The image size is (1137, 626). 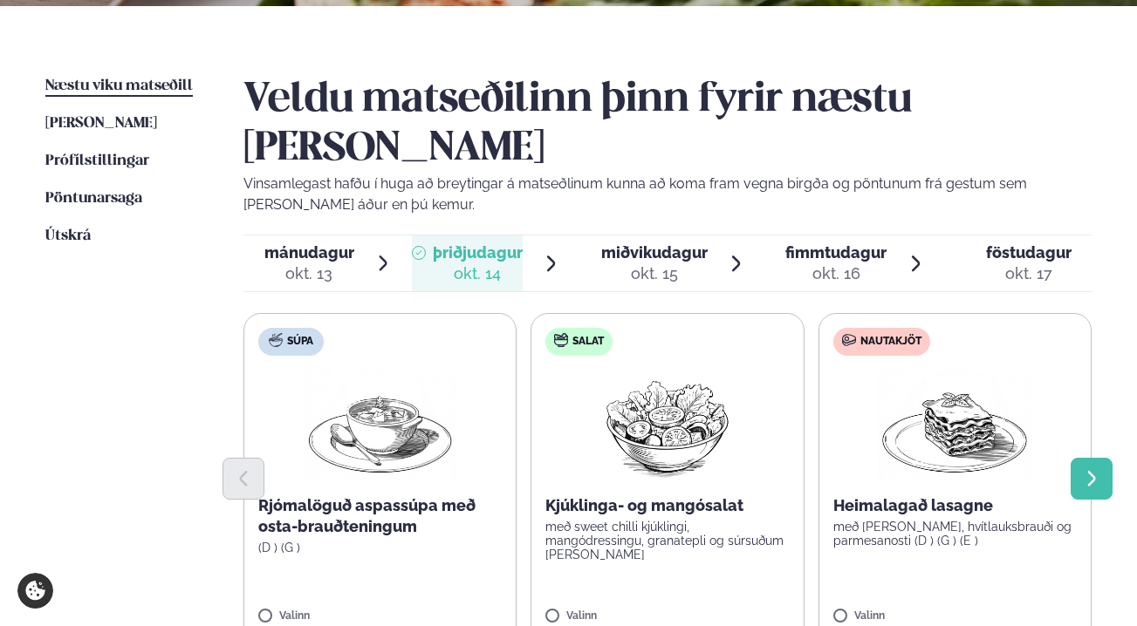 What do you see at coordinates (243, 479) in the screenshot?
I see `button: Previous slide` at bounding box center [243, 479].